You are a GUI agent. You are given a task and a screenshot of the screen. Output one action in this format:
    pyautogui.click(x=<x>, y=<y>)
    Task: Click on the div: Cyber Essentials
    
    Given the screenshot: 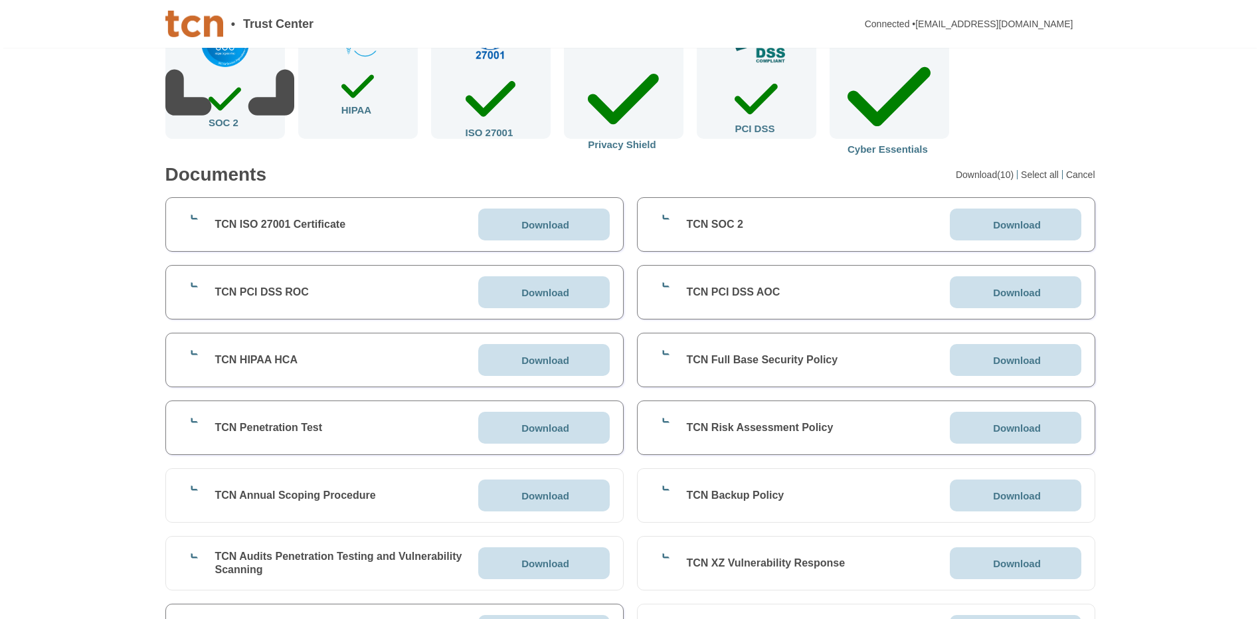 What is the action you would take?
    pyautogui.click(x=889, y=102)
    